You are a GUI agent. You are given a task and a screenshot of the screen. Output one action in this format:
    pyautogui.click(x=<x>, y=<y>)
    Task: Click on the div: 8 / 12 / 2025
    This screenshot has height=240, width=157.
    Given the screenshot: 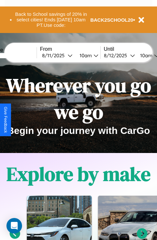 What is the action you would take?
    pyautogui.click(x=117, y=55)
    